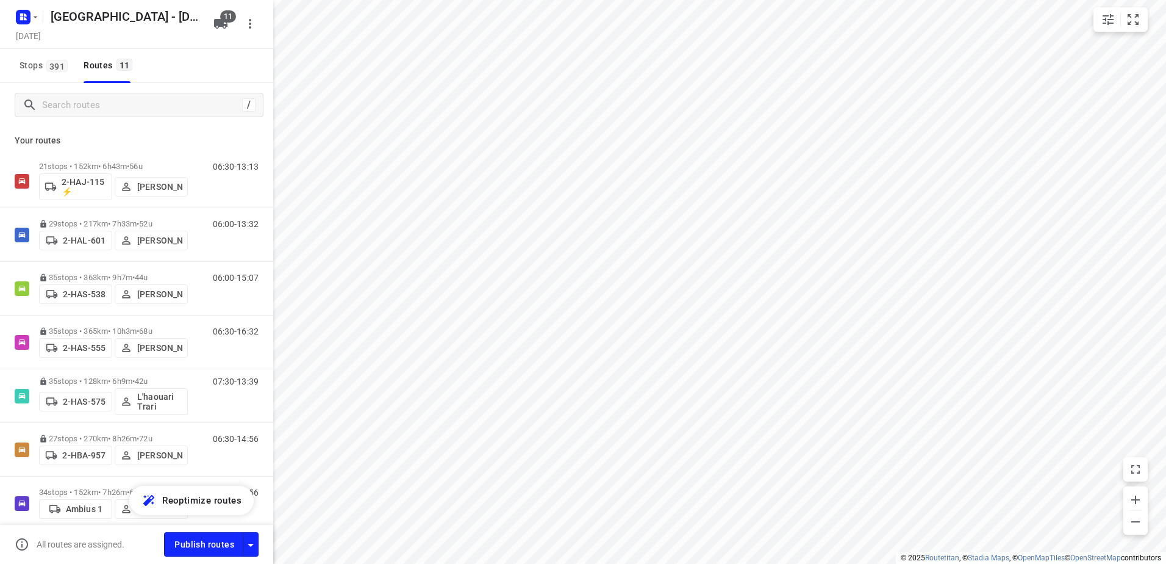  I want to click on span: 68u, so click(145, 331).